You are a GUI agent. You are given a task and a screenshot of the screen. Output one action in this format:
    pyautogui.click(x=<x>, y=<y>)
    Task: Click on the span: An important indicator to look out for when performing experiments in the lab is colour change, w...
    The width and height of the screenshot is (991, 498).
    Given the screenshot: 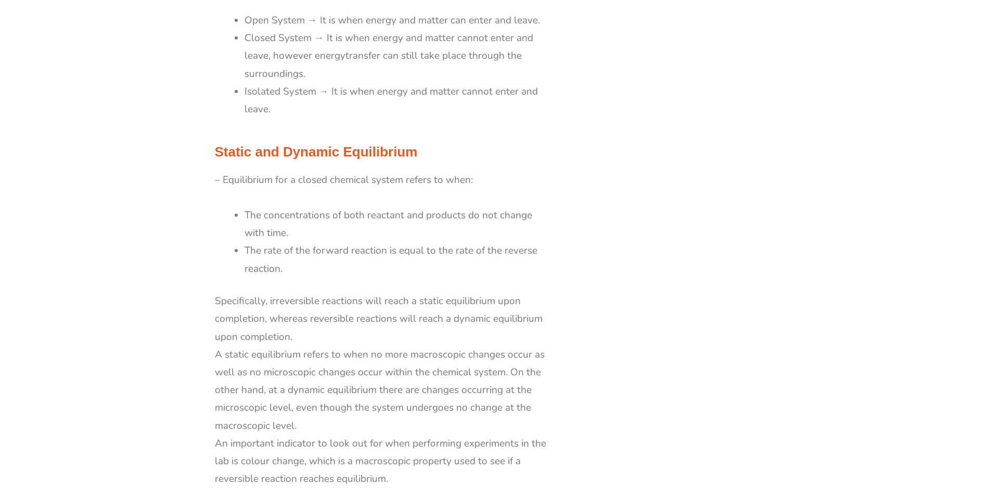 What is the action you would take?
    pyautogui.click(x=380, y=461)
    